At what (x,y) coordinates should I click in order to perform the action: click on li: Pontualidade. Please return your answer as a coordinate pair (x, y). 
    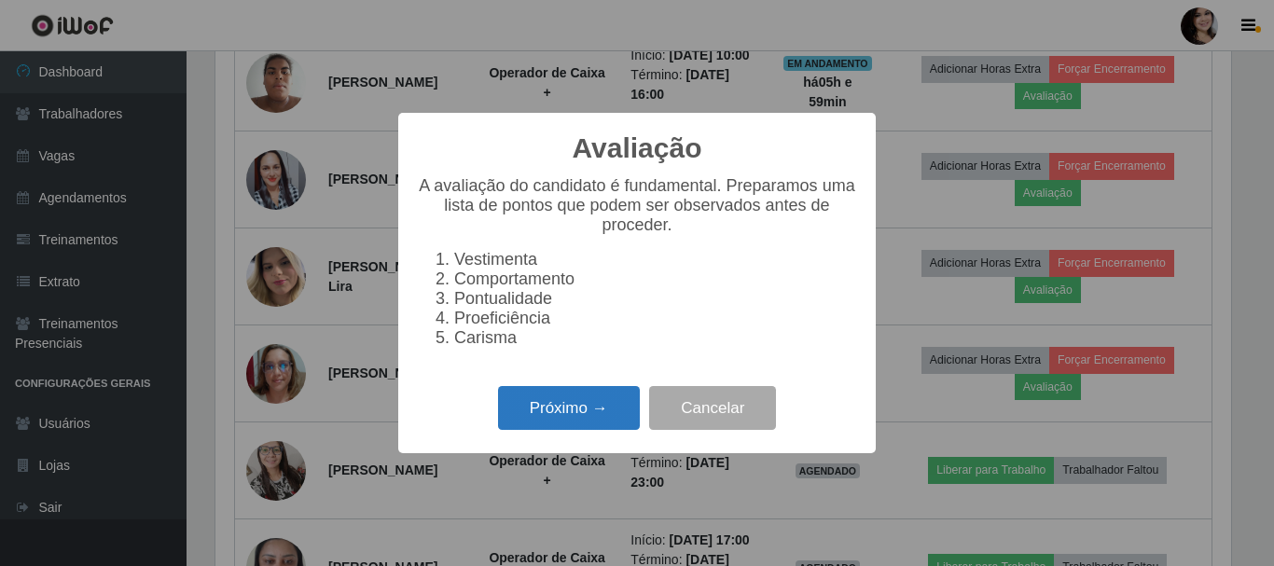
    Looking at the image, I should click on (656, 298).